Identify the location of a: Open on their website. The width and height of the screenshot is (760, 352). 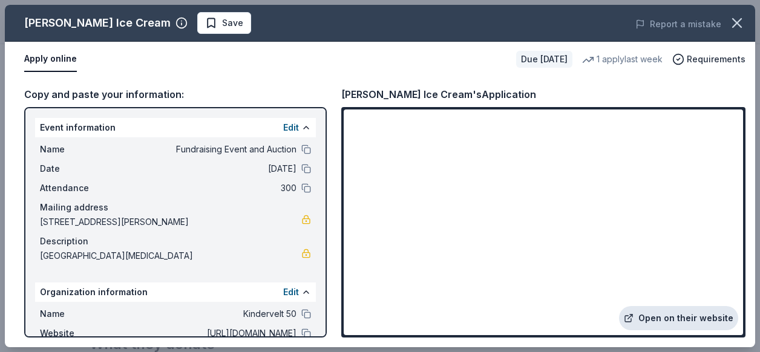
(679, 318).